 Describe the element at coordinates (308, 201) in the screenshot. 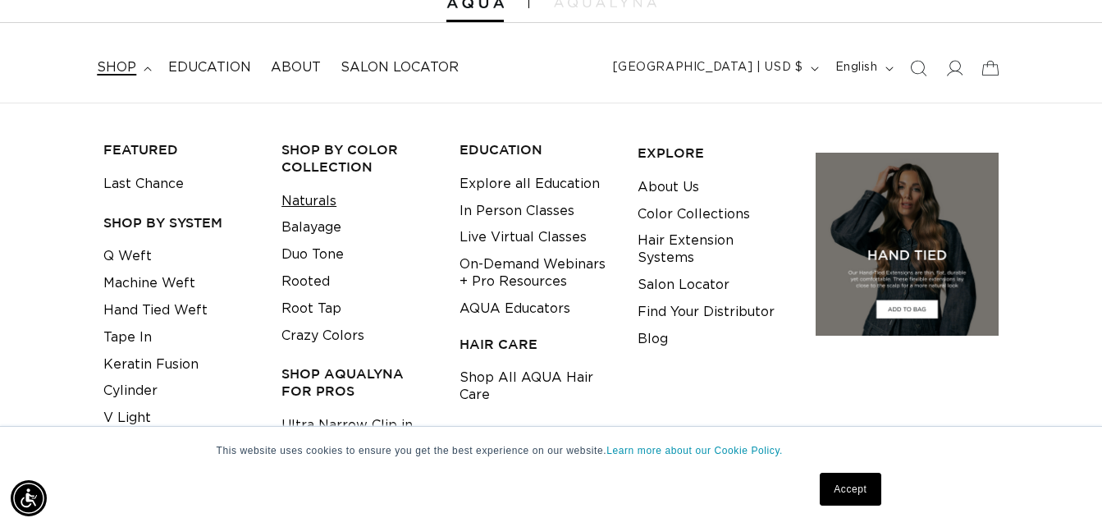

I see `a: Naturals` at that location.